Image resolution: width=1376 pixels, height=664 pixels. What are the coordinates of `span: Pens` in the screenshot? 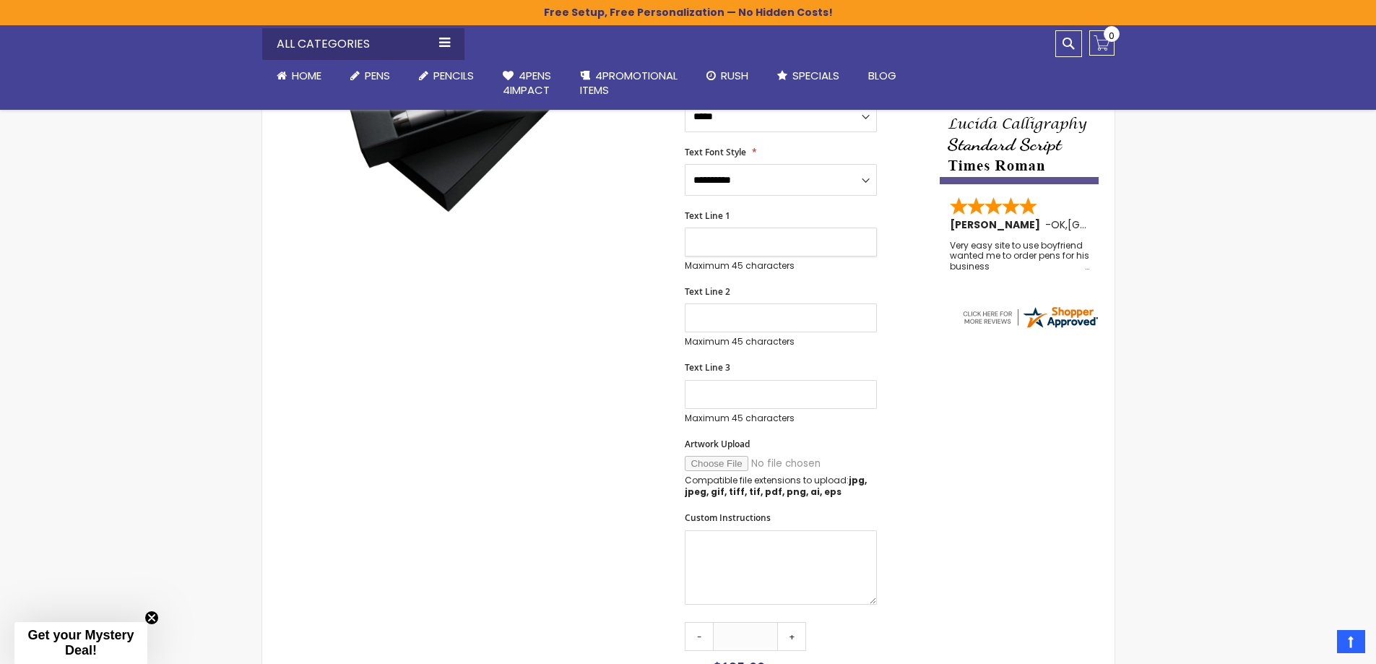 It's located at (377, 75).